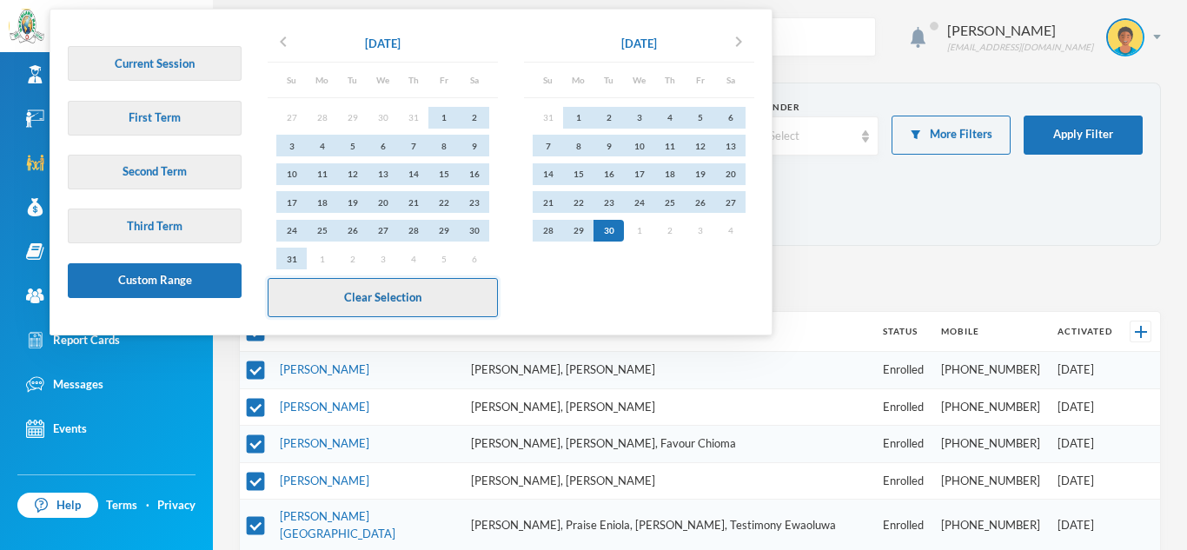  What do you see at coordinates (608, 202) in the screenshot?
I see `div: 23` at bounding box center [608, 202].